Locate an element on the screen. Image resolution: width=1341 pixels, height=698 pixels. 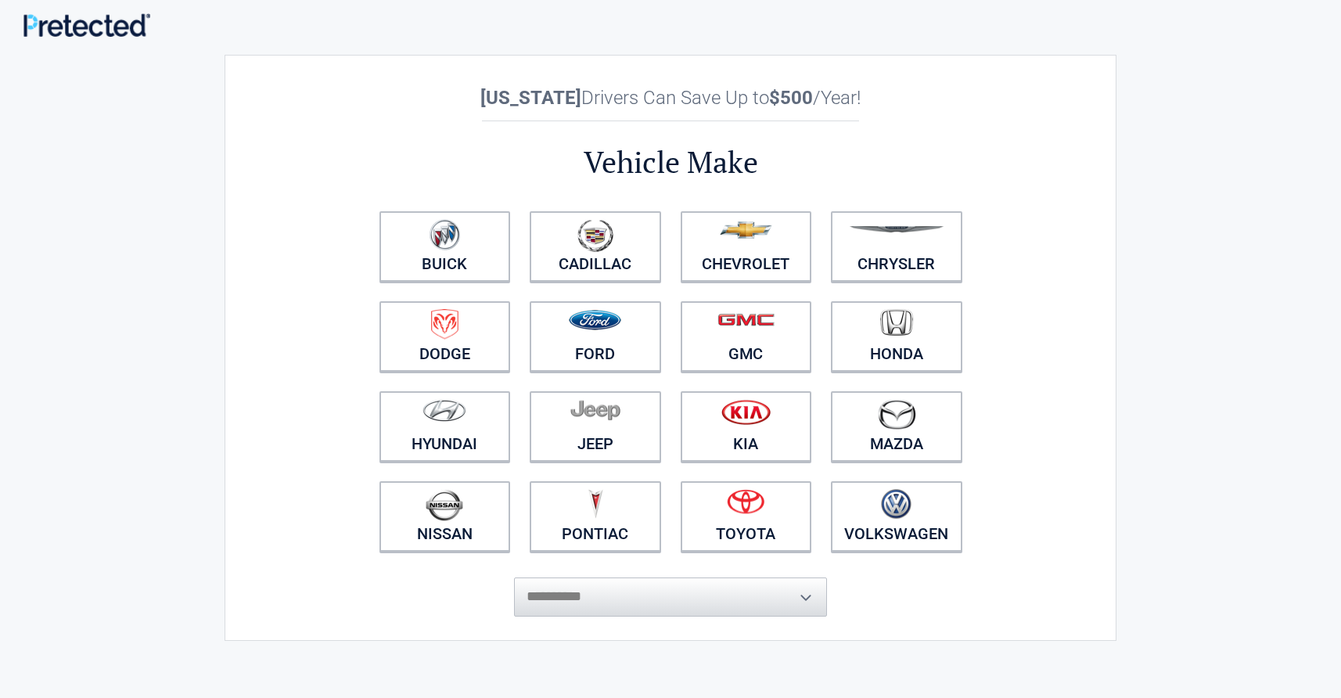
a: Hyundai is located at coordinates (445, 426).